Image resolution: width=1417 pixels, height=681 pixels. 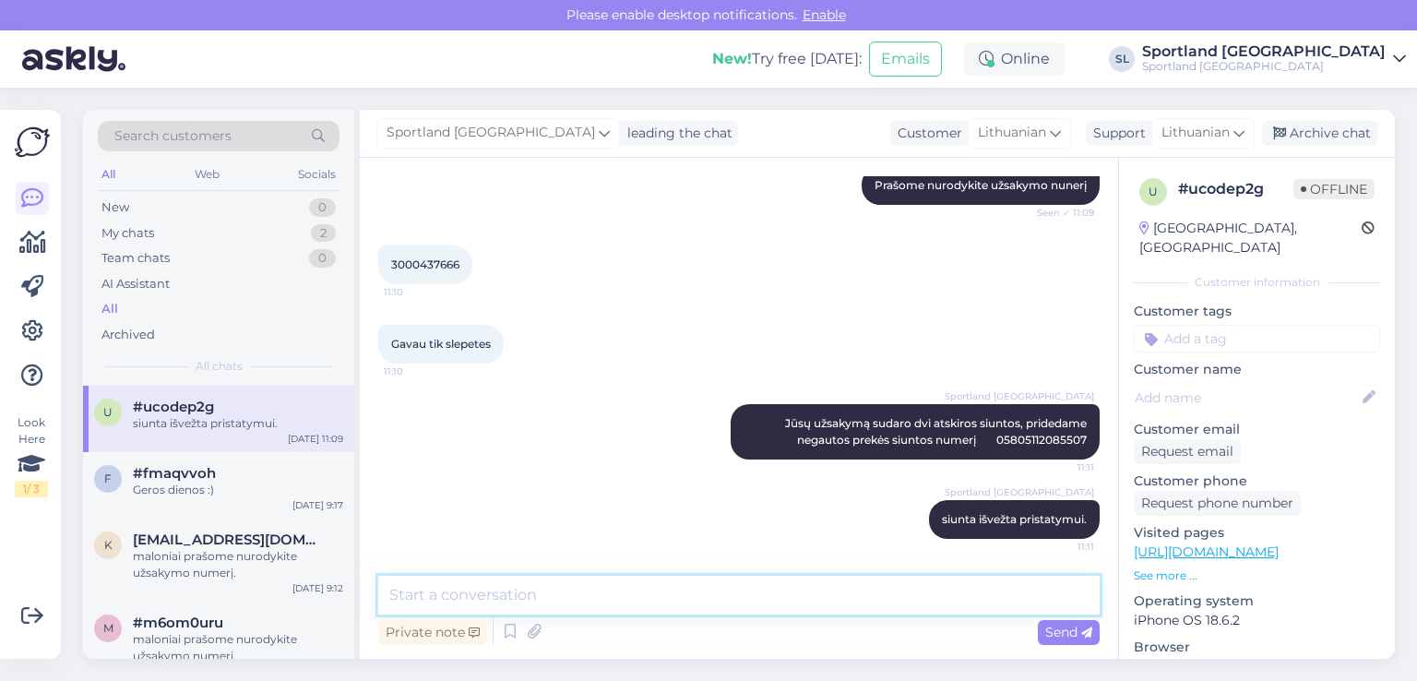 I want to click on div: SL, so click(x=1122, y=59).